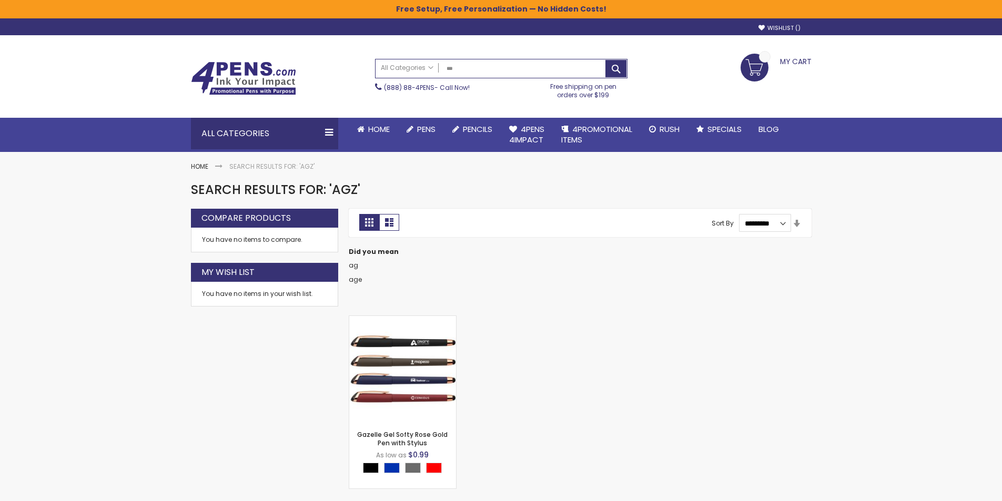 This screenshot has width=1002, height=501. Describe the element at coordinates (427, 87) in the screenshot. I see `span: - Call Now!` at that location.